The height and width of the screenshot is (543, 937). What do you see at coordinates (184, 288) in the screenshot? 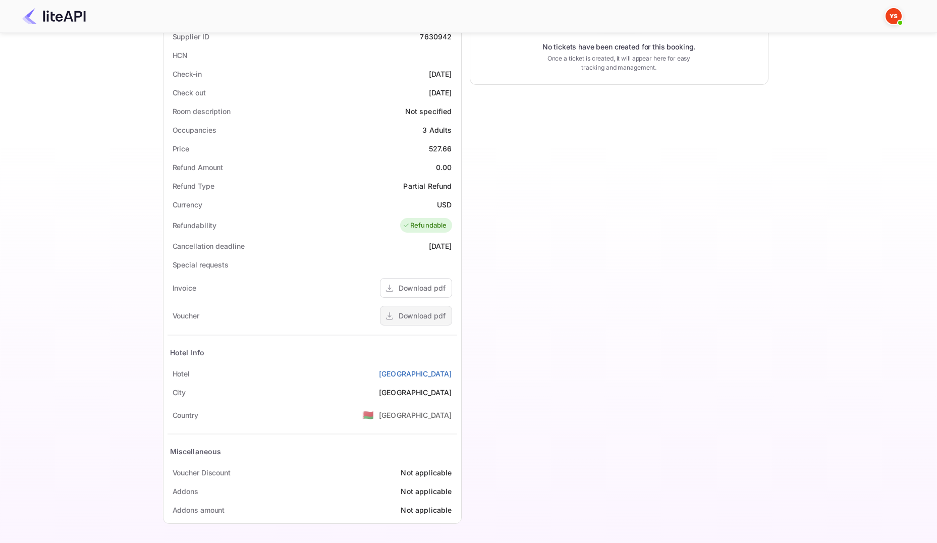
I see `div: Invoice` at bounding box center [184, 288].